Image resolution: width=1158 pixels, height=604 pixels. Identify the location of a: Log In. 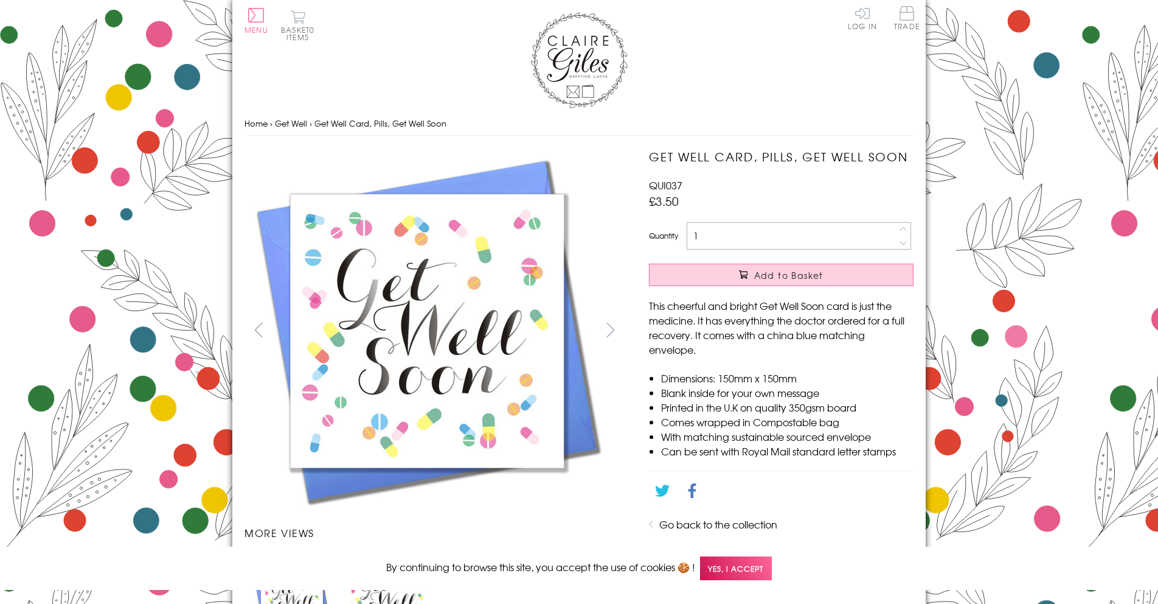
(863, 18).